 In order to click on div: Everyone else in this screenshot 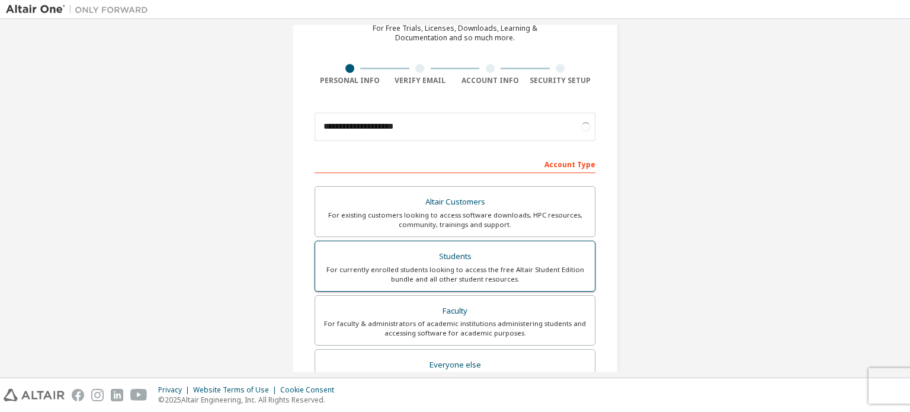, I will do `click(455, 365)`.